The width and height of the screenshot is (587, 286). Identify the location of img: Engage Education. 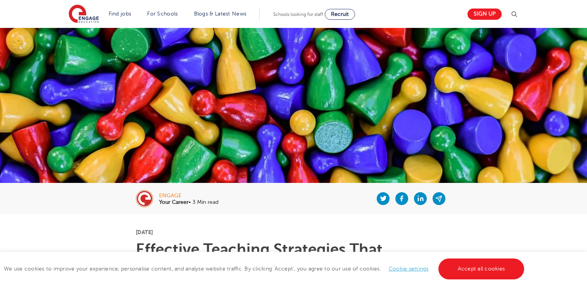
(84, 14).